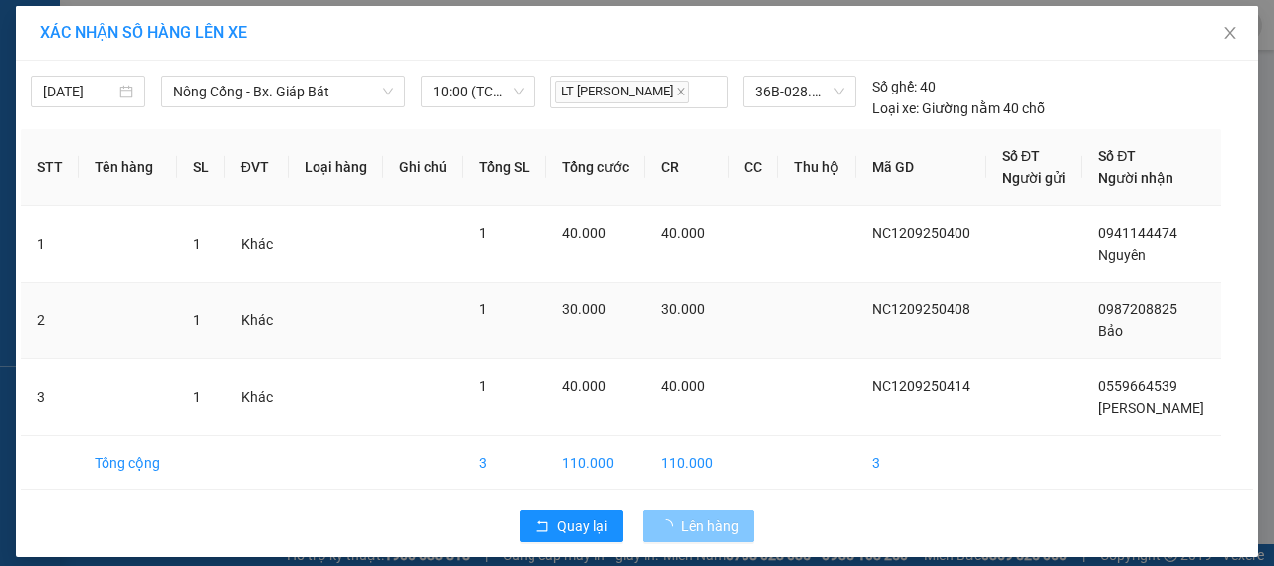 Image resolution: width=1274 pixels, height=566 pixels. I want to click on td: 1, so click(50, 244).